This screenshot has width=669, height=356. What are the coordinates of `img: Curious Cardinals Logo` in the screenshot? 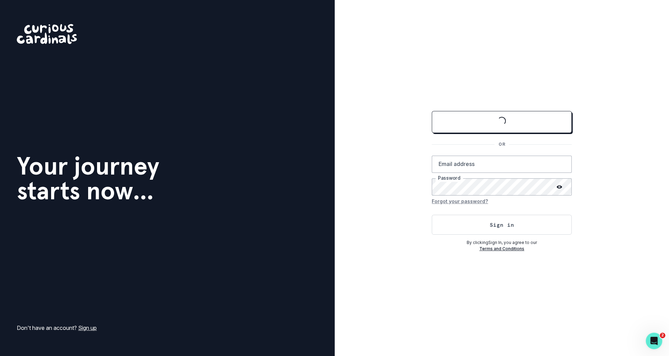 It's located at (47, 34).